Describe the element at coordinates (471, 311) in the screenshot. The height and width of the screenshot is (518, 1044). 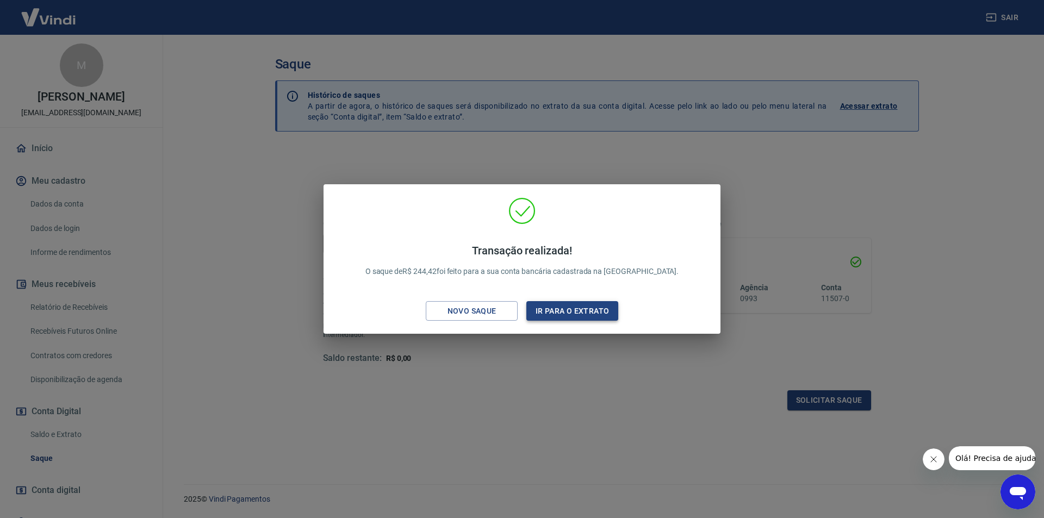
I see `button: Novo saque` at that location.